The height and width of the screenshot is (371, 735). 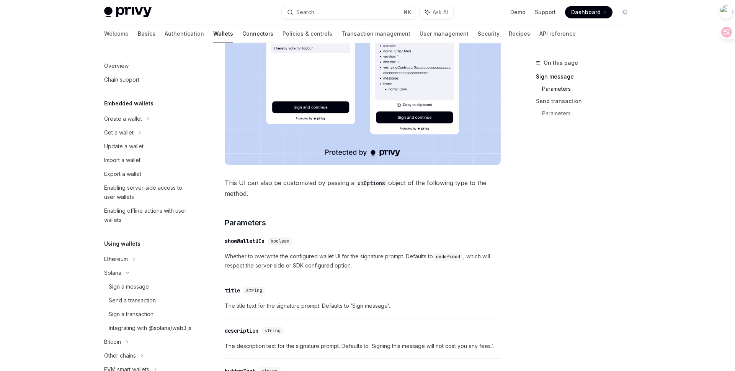 I want to click on span: The description text for the signature prompt. Defaults to ‘Signing this message will not cost yo..., so click(x=363, y=346).